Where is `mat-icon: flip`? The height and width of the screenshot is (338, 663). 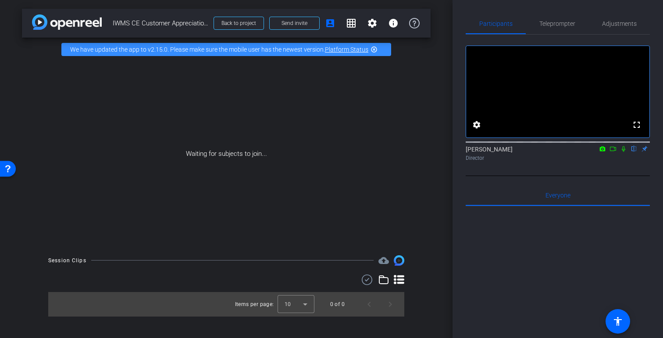 mat-icon: flip is located at coordinates (634, 149).